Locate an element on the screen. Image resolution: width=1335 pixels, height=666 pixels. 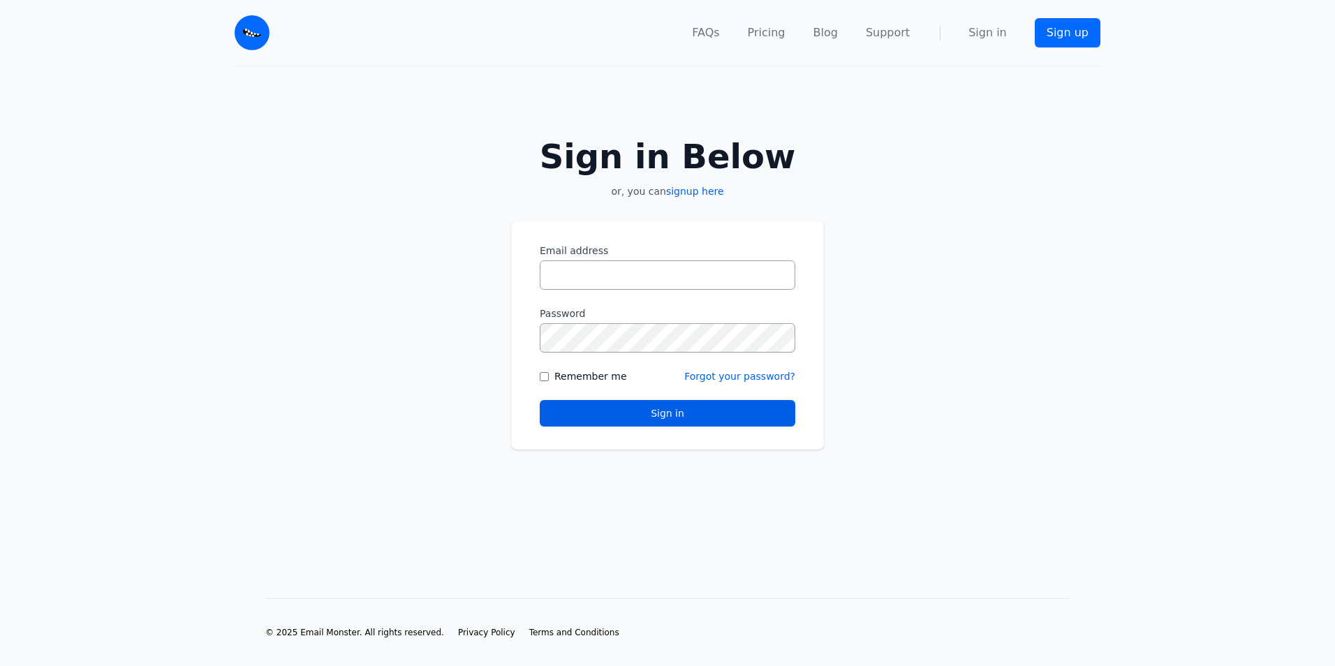
p: or, you can is located at coordinates (668, 191).